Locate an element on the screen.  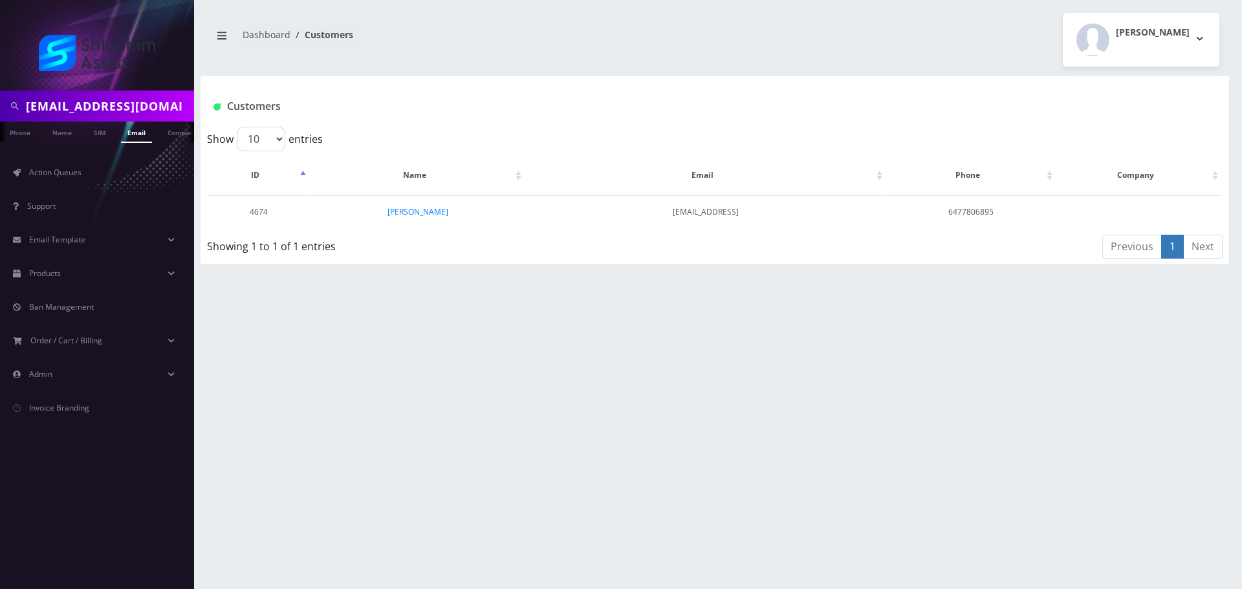
span: Products is located at coordinates (45, 273).